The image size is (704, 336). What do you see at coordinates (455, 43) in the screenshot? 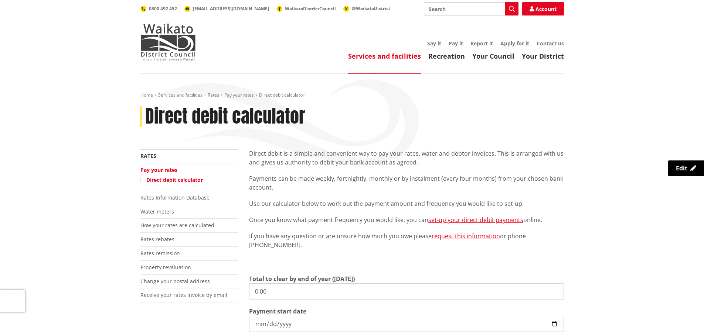
I see `a: Pay it` at bounding box center [455, 43].